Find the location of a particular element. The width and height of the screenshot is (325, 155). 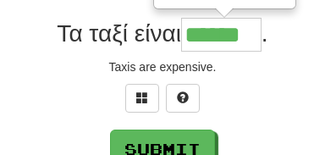

button: Switch sentence to multiple choice alt+p is located at coordinates (142, 98).